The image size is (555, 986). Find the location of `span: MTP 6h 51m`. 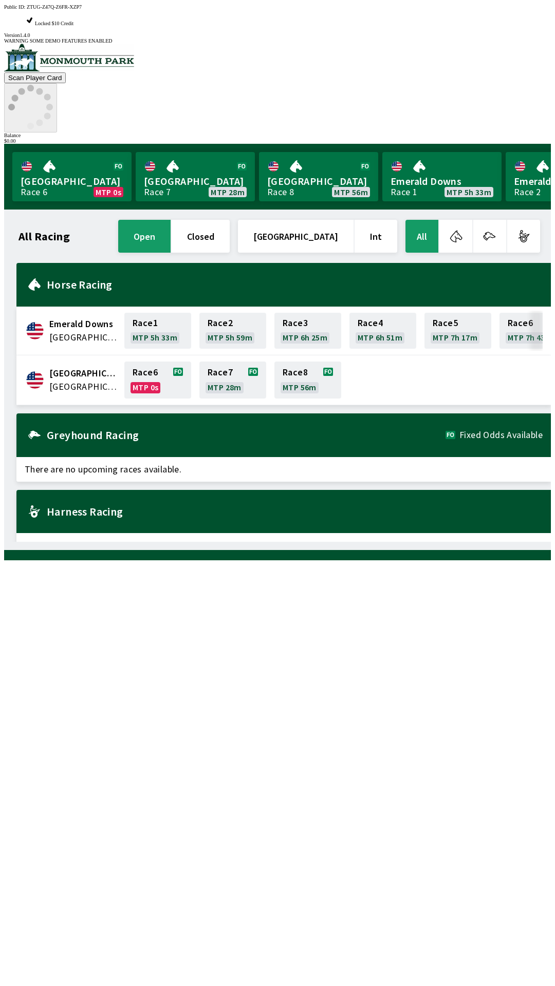

span: MTP 6h 51m is located at coordinates (379, 337).